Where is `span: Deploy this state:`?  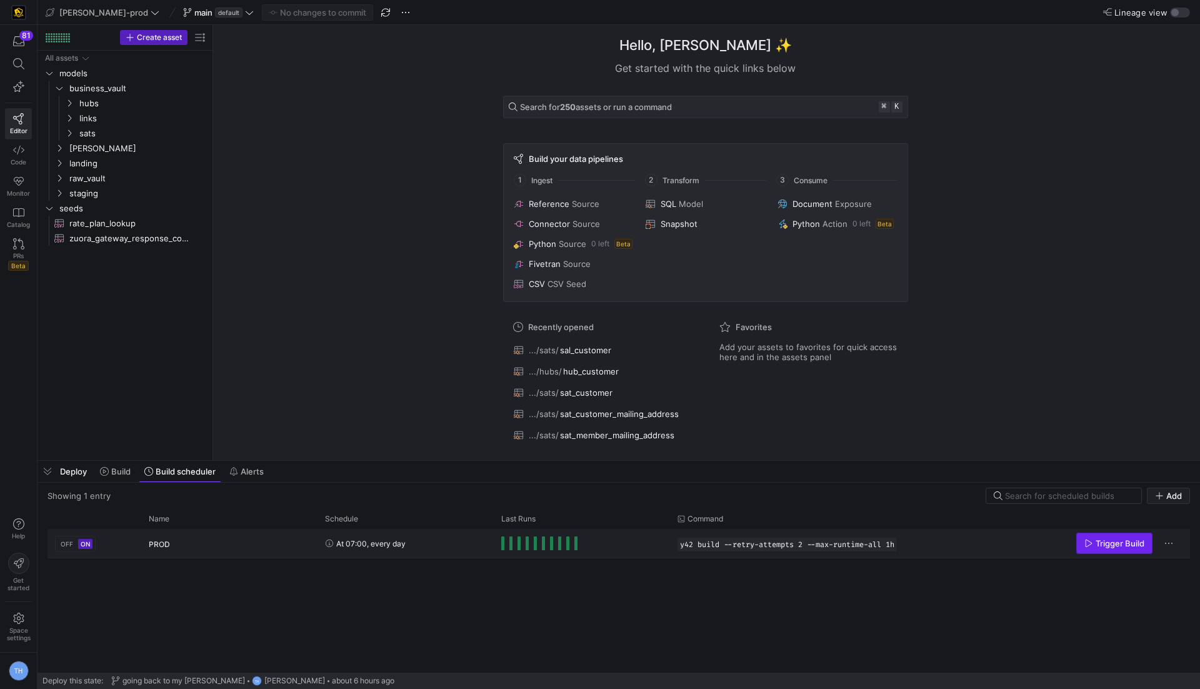 span: Deploy this state: is located at coordinates (73, 681).